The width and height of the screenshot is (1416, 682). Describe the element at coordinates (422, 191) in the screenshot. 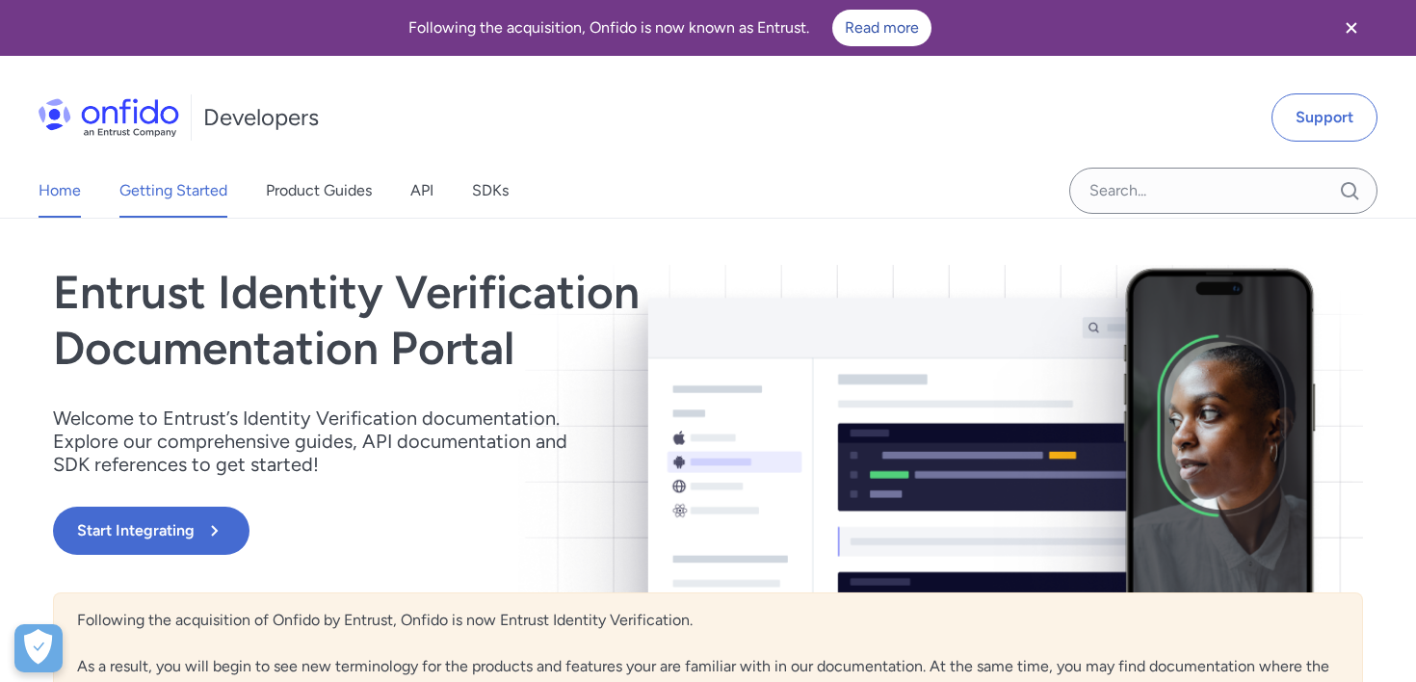

I see `a: API` at that location.